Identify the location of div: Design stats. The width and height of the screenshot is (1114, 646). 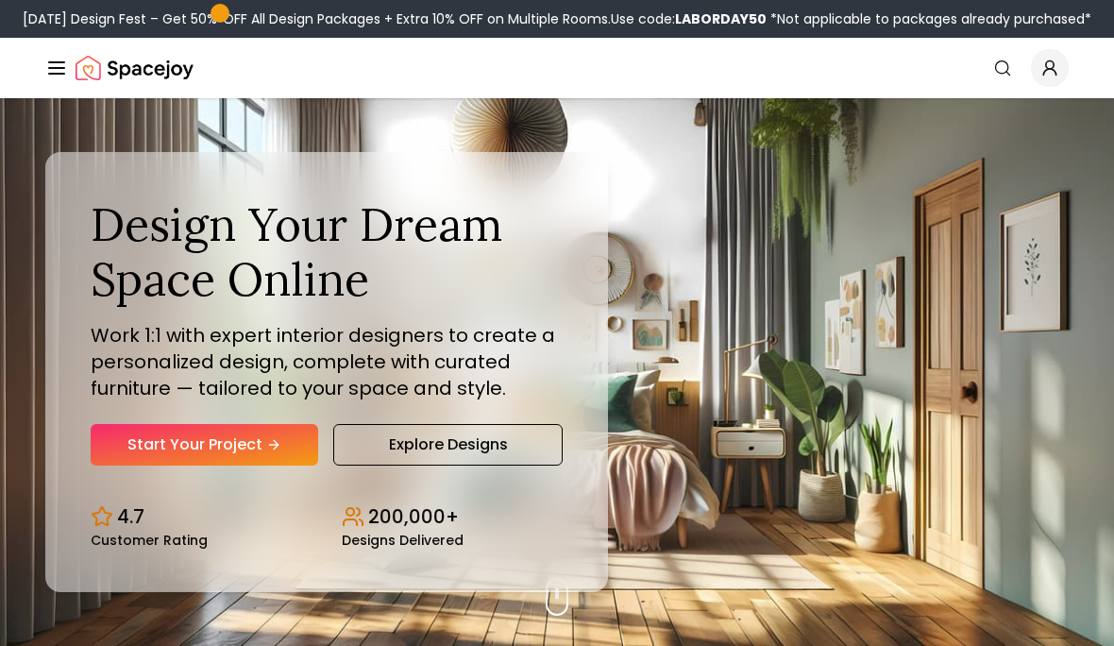
(327, 517).